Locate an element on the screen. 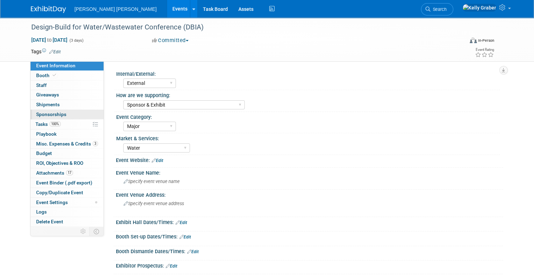 This screenshot has height=277, width=534. button: Committed is located at coordinates (170, 40).